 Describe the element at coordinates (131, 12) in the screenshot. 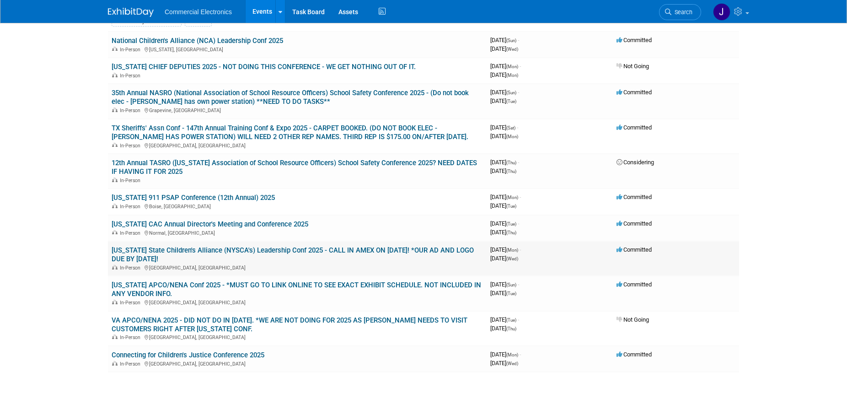

I see `img: ExhibitDay` at that location.